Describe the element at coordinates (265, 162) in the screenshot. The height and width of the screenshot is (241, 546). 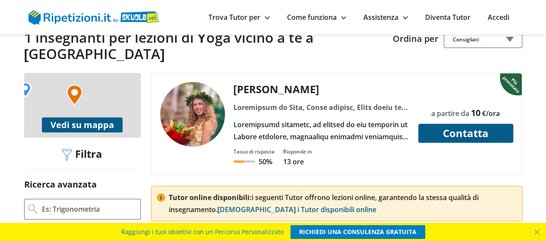
I see `p: 50%` at that location.